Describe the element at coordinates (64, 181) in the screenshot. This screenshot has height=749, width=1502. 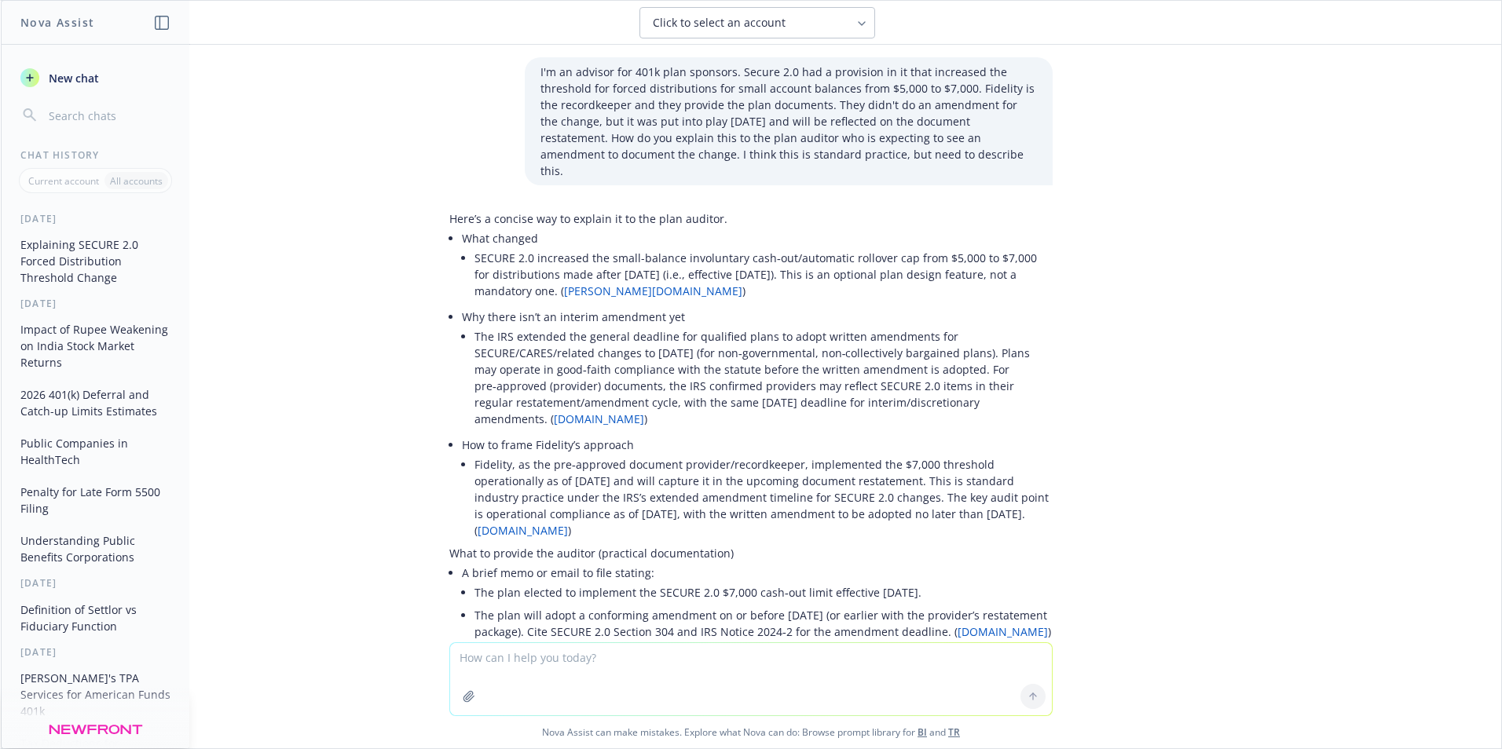
I see `p: Current account` at that location.